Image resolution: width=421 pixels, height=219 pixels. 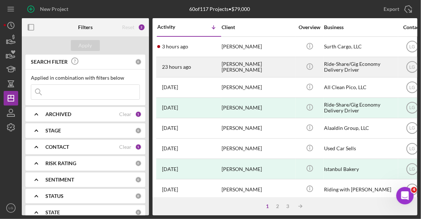 I want to click on div: Used Car Sells, so click(x=361, y=148).